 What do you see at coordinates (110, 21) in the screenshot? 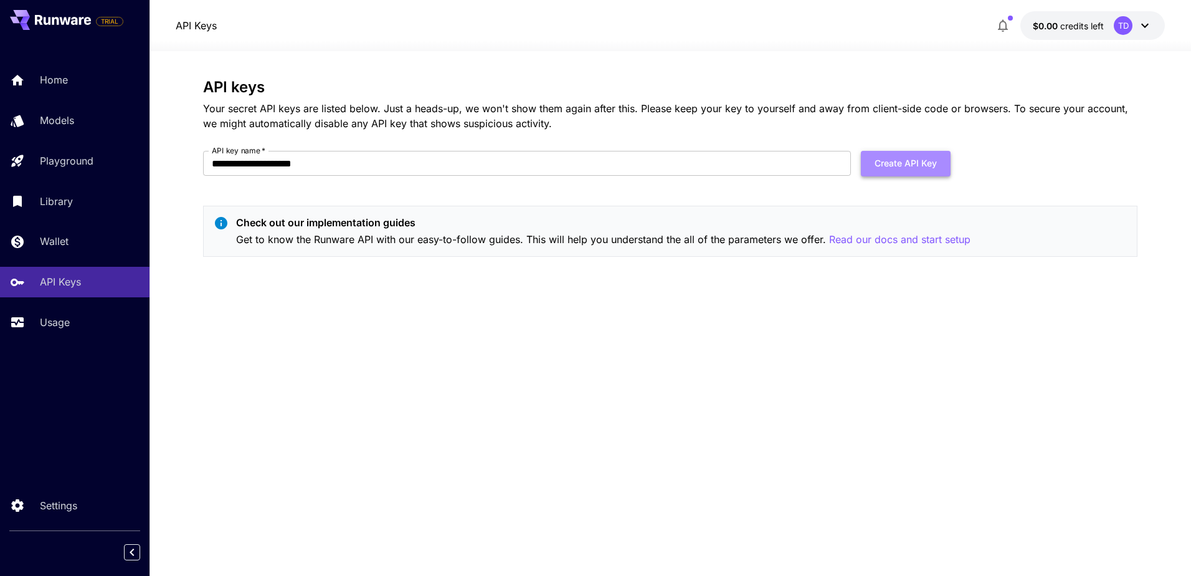
I see `span: Add your payment card to enable full platform functionality.` at bounding box center [110, 21].